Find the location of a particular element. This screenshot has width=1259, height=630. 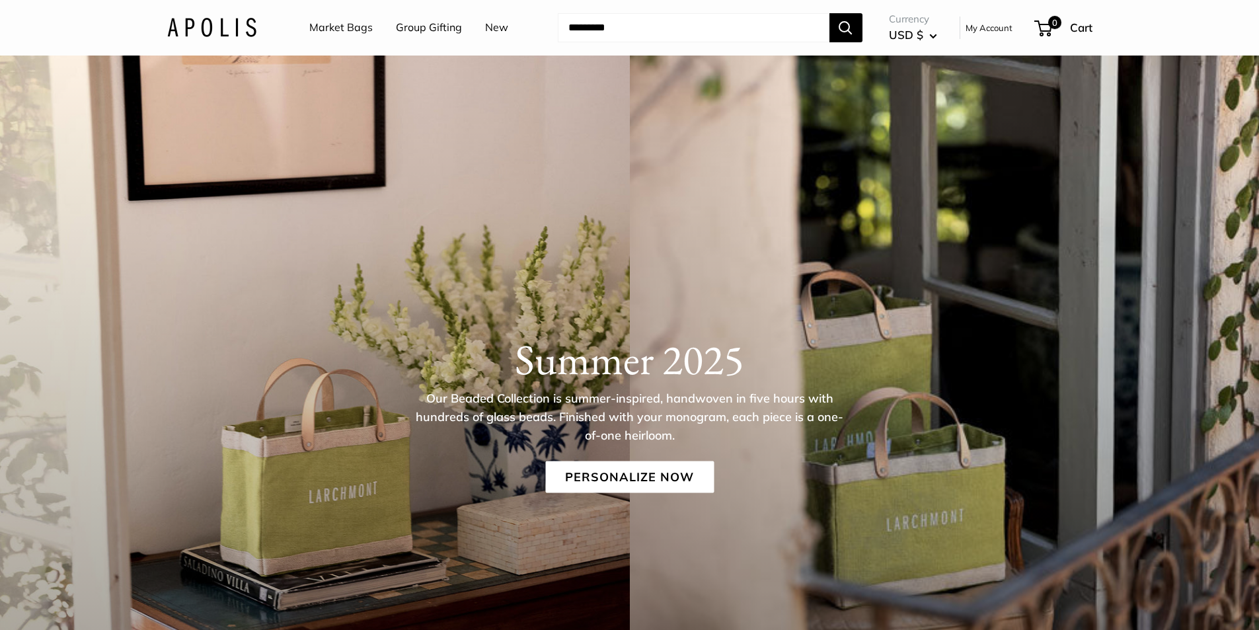

h1: Summer 2025 is located at coordinates (630, 359).